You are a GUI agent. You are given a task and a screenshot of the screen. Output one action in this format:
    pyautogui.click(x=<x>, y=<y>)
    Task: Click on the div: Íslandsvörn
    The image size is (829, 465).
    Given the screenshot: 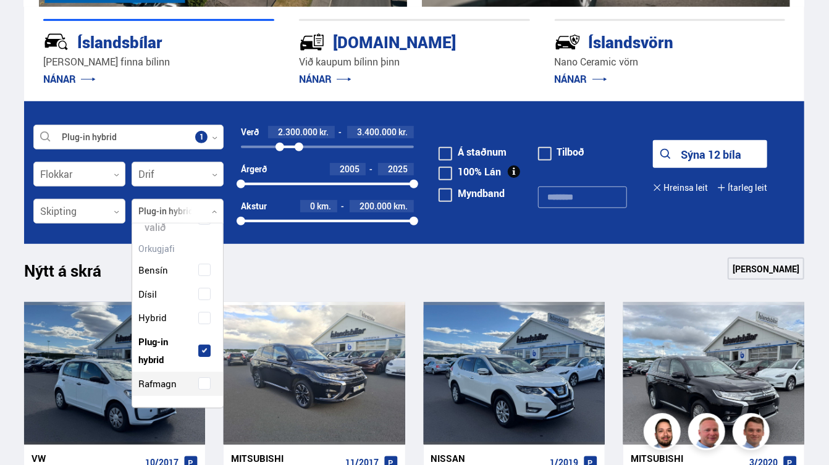 What is the action you would take?
    pyautogui.click(x=648, y=41)
    